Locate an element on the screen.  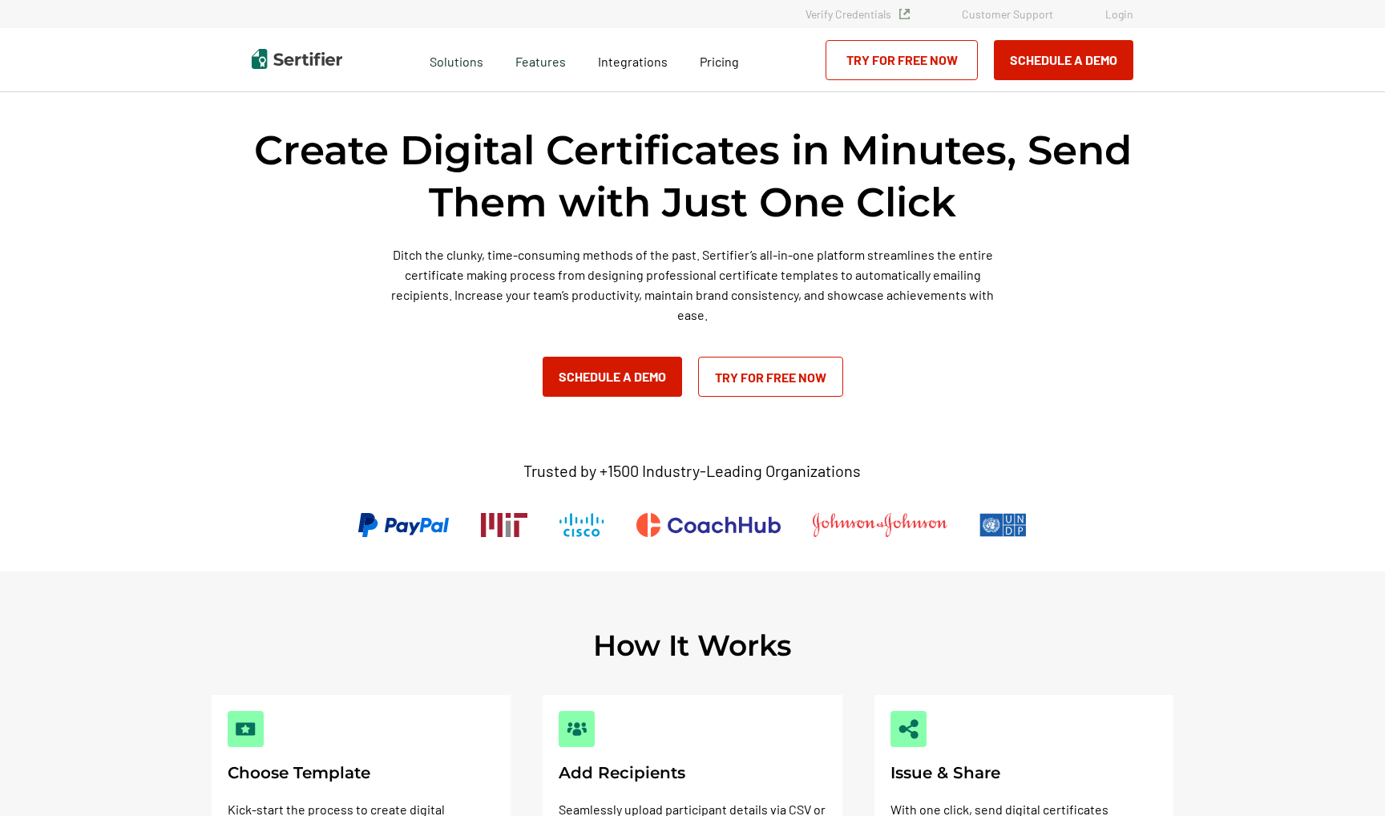
img: Add Recipients Image is located at coordinates (576, 728).